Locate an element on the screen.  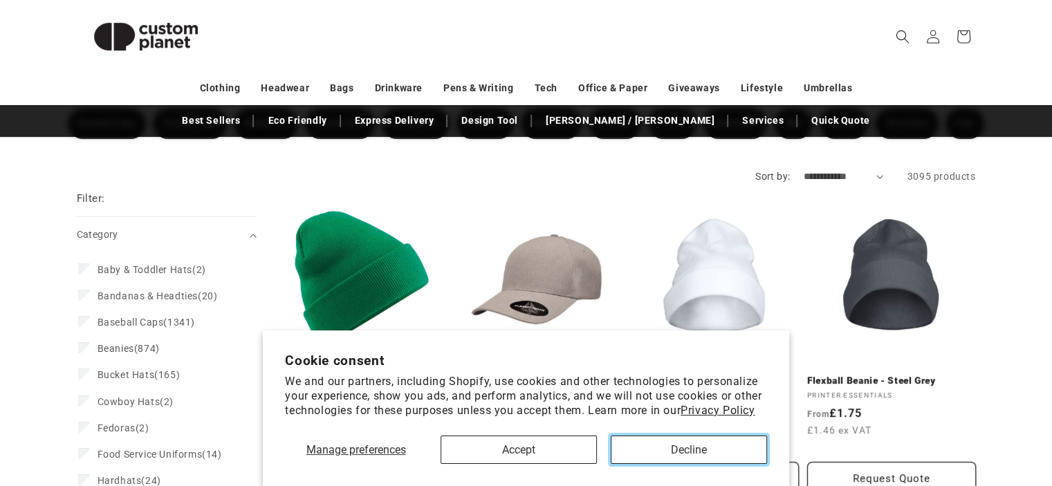
summary: Category (0 selected) is located at coordinates (167, 234).